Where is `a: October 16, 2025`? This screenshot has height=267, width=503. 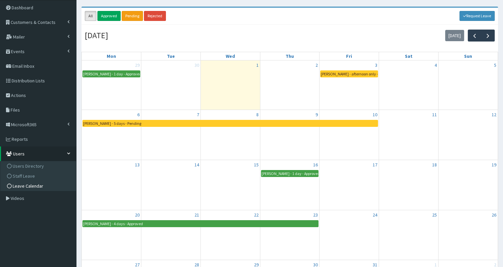 a: October 16, 2025 is located at coordinates (315, 165).